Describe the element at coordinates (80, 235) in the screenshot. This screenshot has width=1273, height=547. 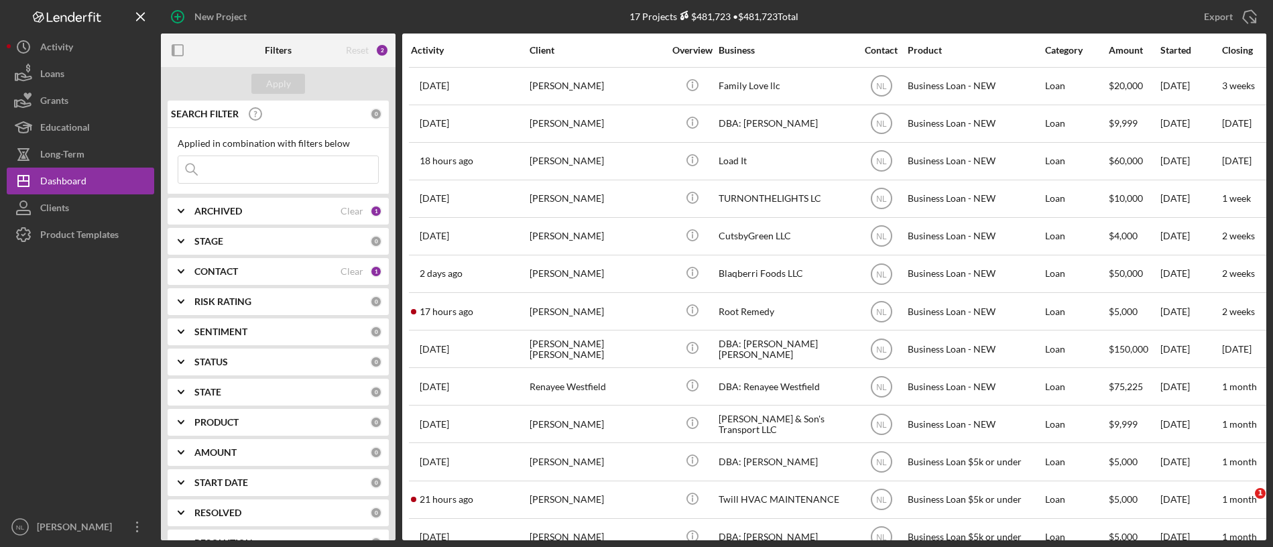
I see `a: Product Templates` at that location.